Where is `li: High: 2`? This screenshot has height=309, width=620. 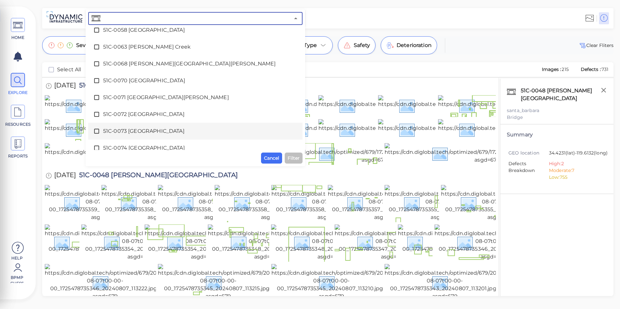
li: High: 2 is located at coordinates (576, 164).